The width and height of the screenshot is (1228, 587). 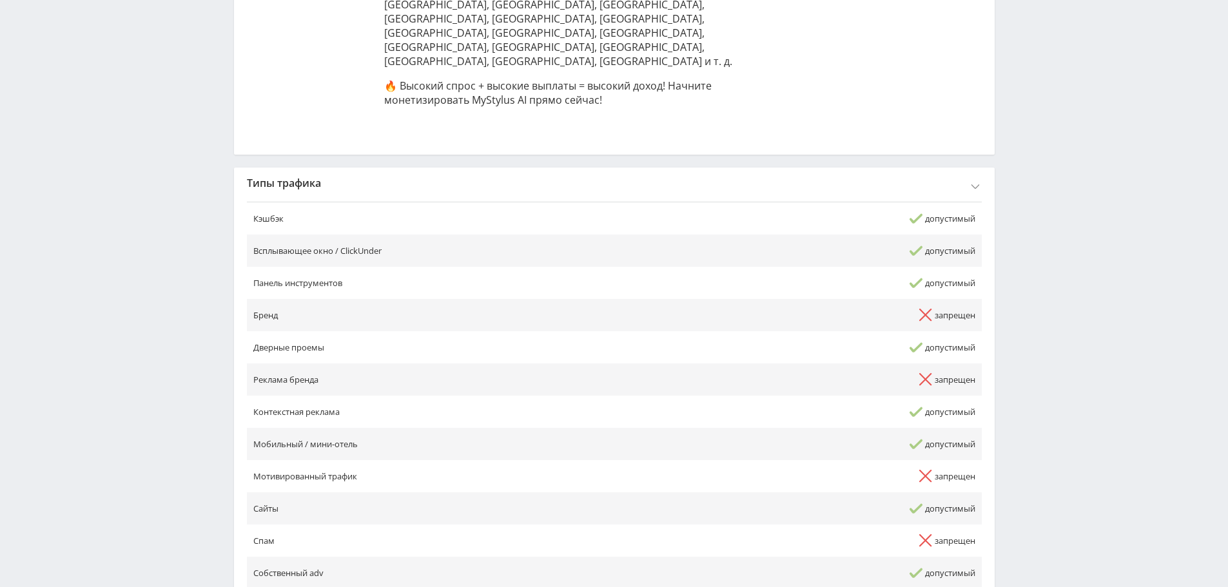 I want to click on font: Всплывающее окно / ClickUnder, so click(x=317, y=251).